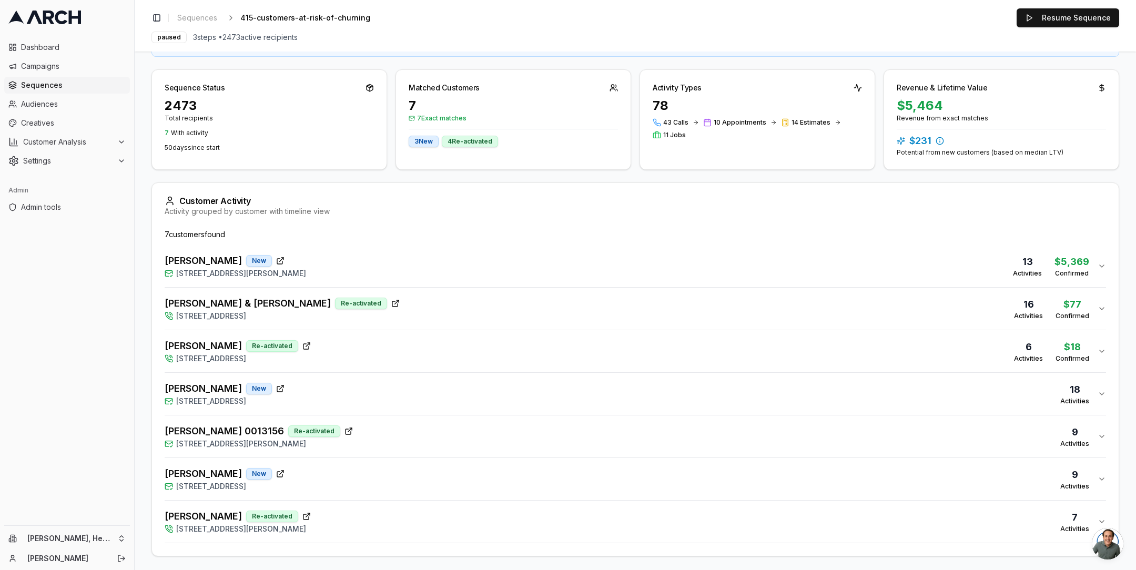 This screenshot has height=570, width=1136. What do you see at coordinates (444, 88) in the screenshot?
I see `div: Matched Customers` at bounding box center [444, 88].